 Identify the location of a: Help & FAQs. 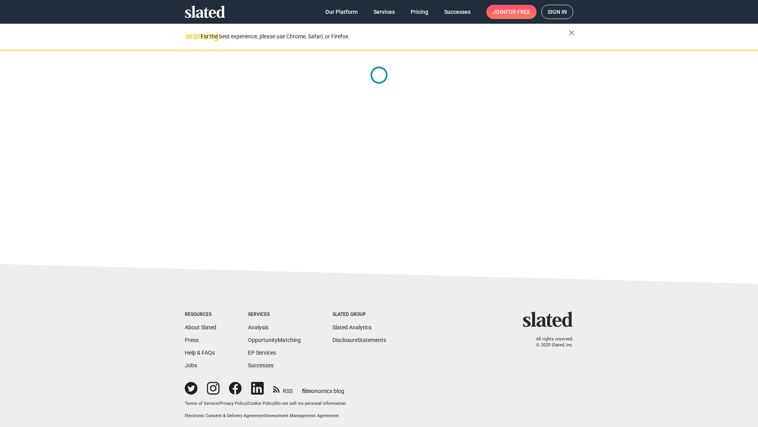
(200, 352).